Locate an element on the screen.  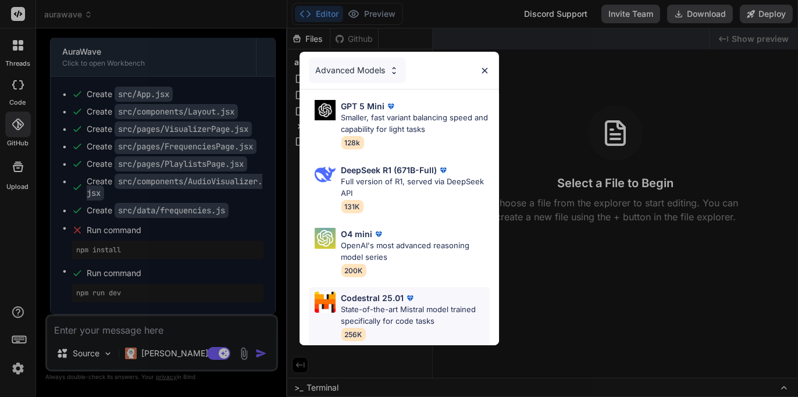
p: OpenAI's most advanced reasoning model series is located at coordinates (415, 251).